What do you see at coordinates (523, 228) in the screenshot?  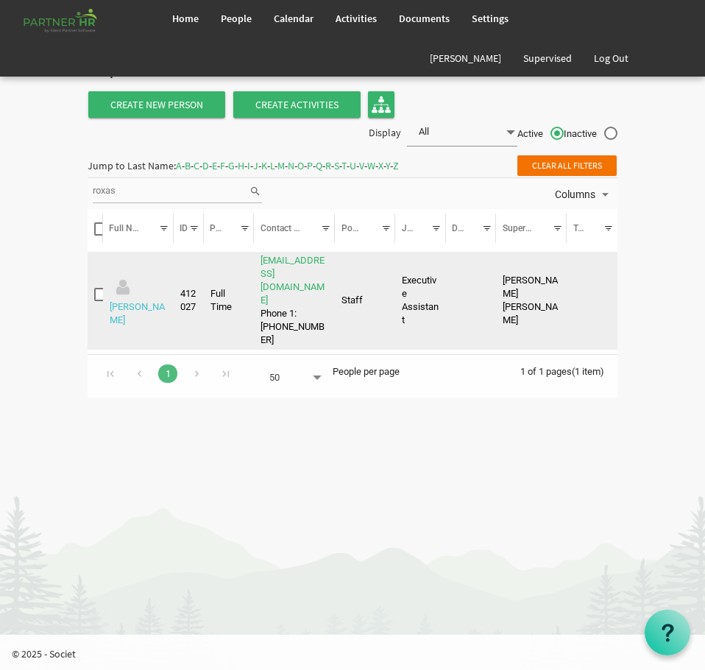 I see `span: Supervisor` at bounding box center [523, 228].